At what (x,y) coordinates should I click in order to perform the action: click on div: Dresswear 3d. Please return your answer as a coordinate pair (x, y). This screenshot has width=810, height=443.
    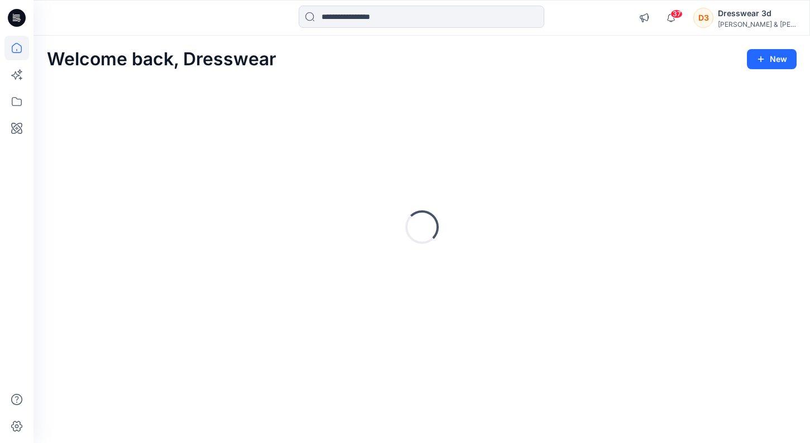
    Looking at the image, I should click on (757, 13).